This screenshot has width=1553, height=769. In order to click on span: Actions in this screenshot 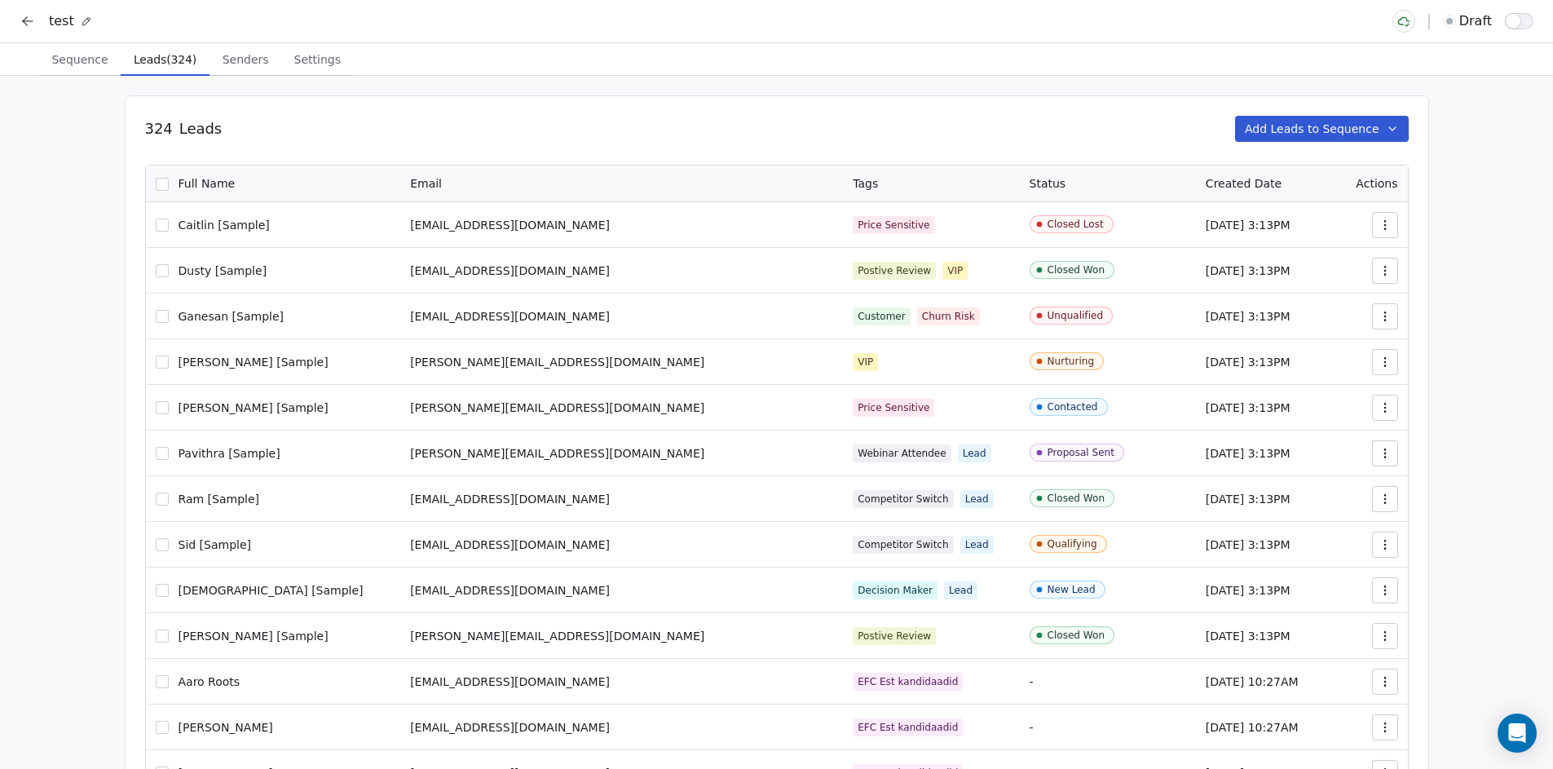, I will do `click(1376, 183)`.